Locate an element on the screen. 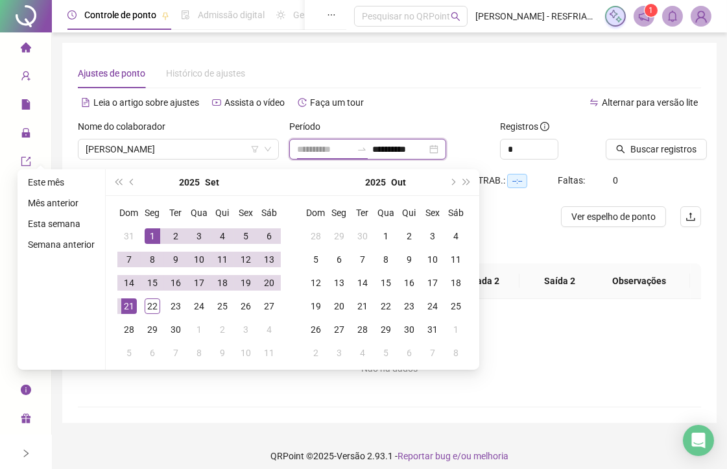 This screenshot has width=727, height=469. span: info-circle is located at coordinates (26, 392).